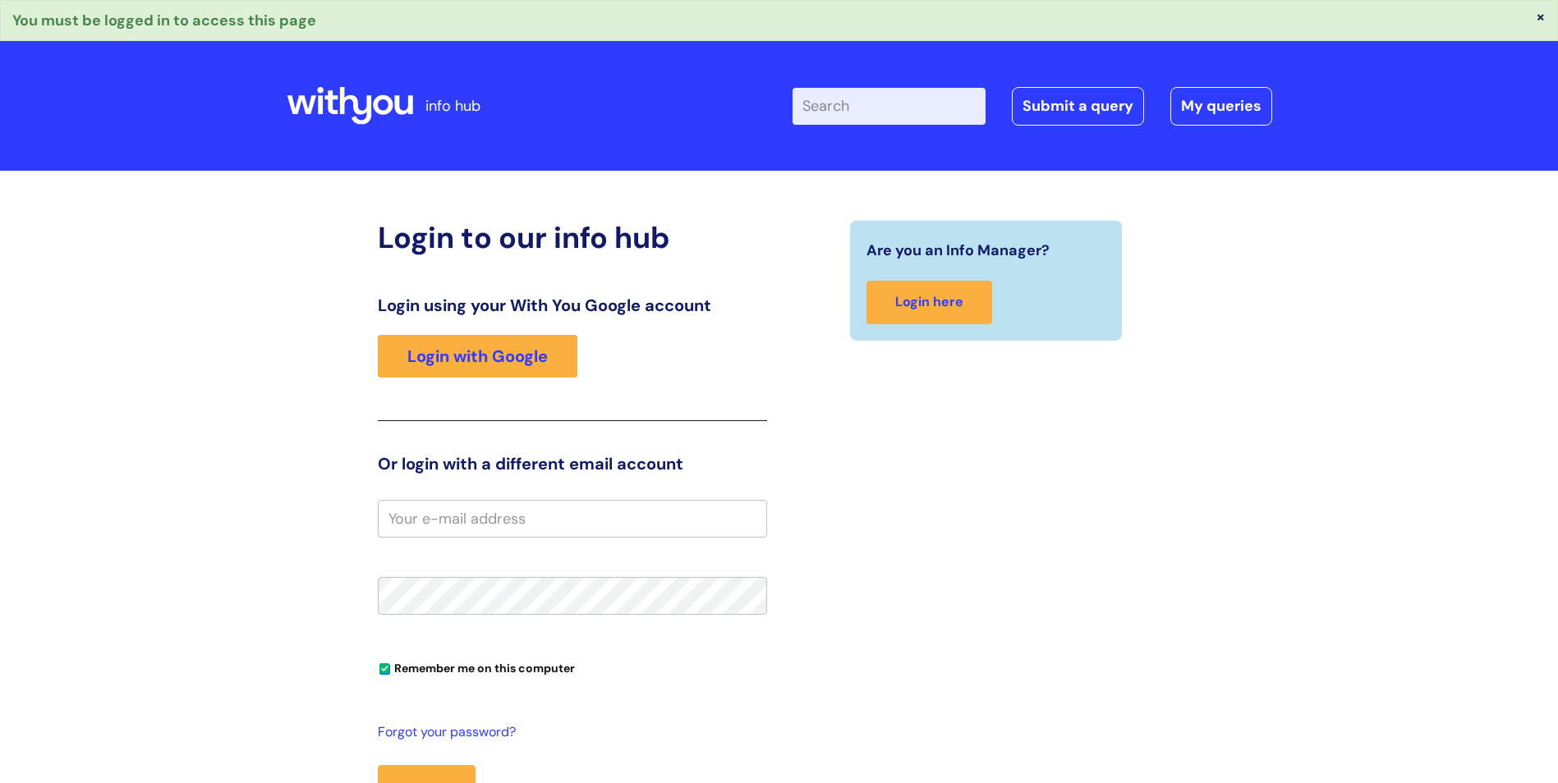 This screenshot has height=783, width=1558. I want to click on h3: Login using your With You Google account, so click(572, 305).